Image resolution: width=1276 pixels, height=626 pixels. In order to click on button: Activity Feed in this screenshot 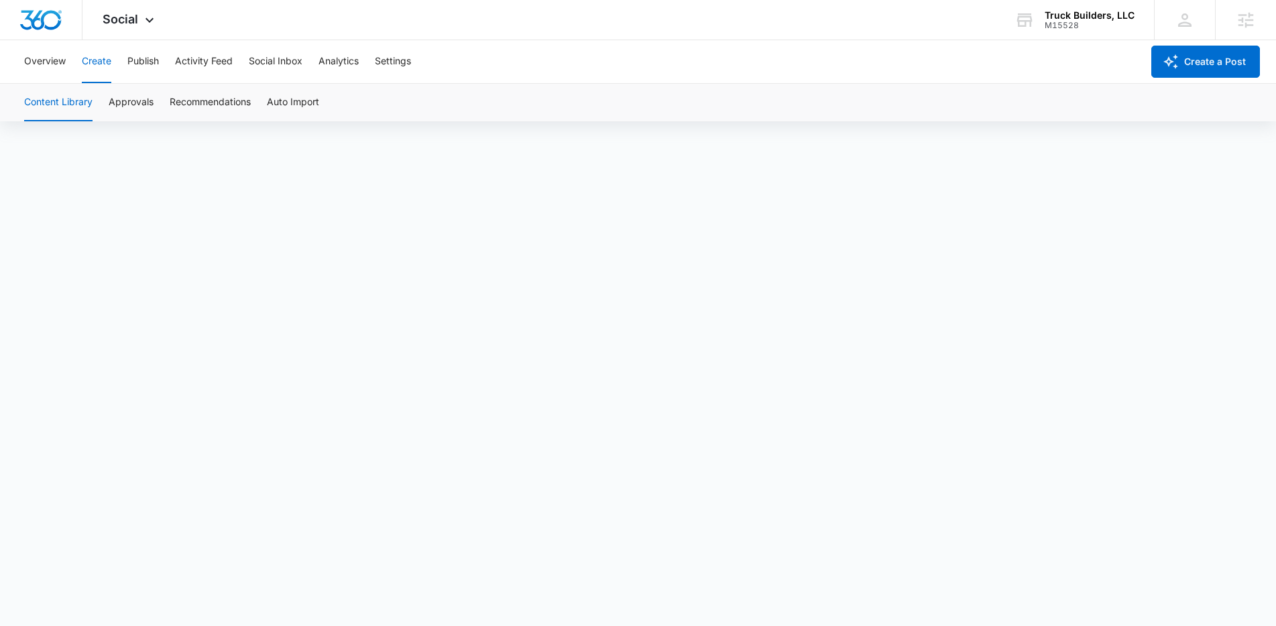, I will do `click(204, 62)`.